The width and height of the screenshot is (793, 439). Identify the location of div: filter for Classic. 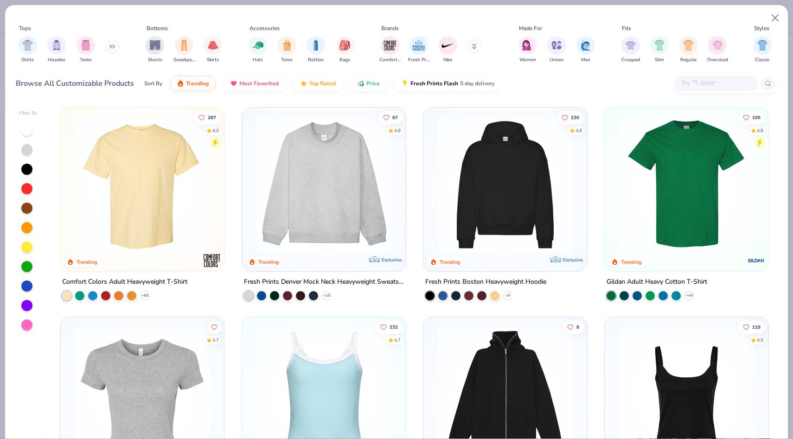
(763, 50).